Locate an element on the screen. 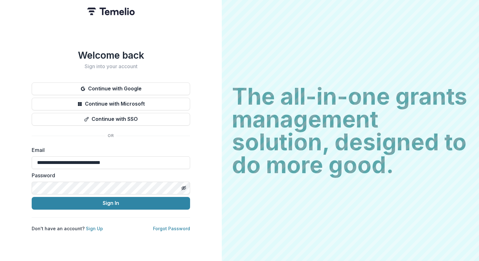  img: Temelio is located at coordinates (111, 11).